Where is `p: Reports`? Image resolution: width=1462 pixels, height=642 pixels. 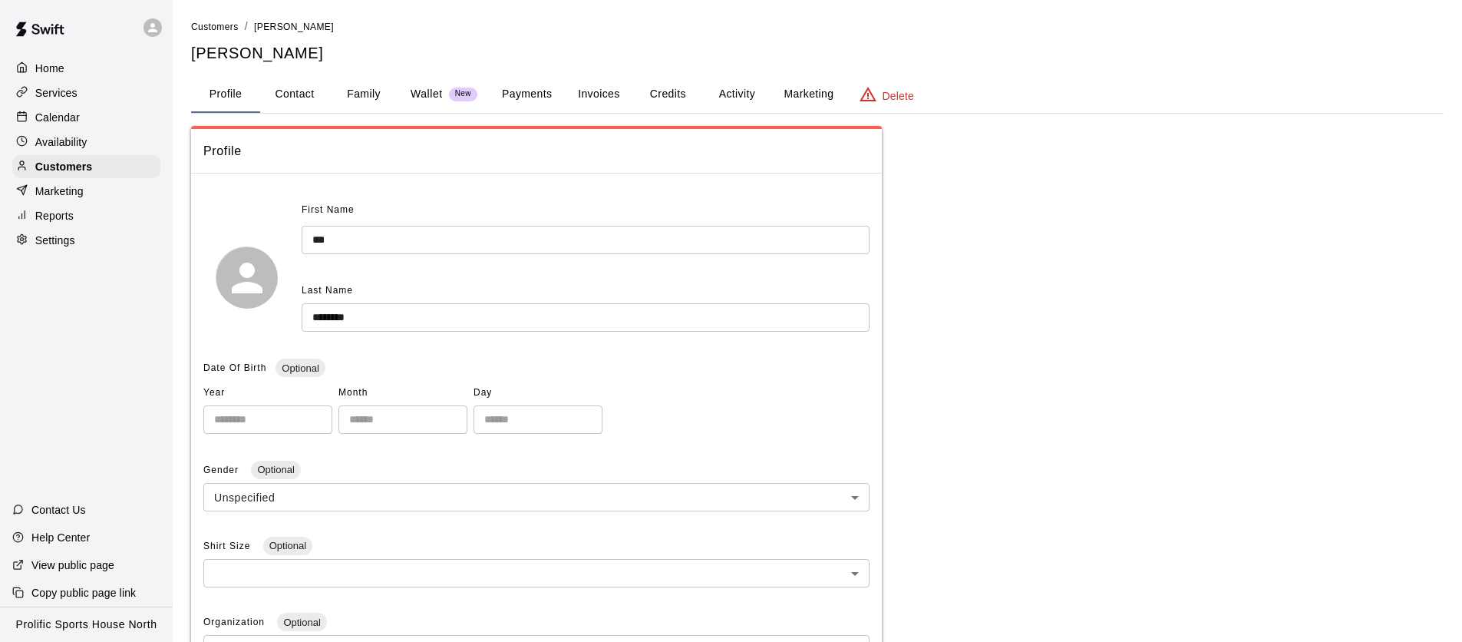
p: Reports is located at coordinates (54, 216).